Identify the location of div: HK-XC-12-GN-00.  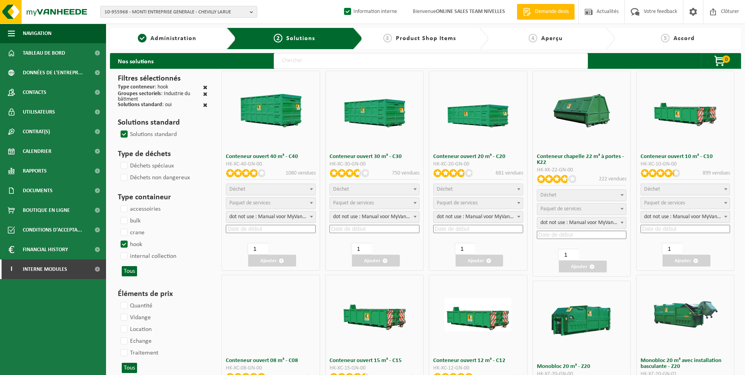
(478, 368).